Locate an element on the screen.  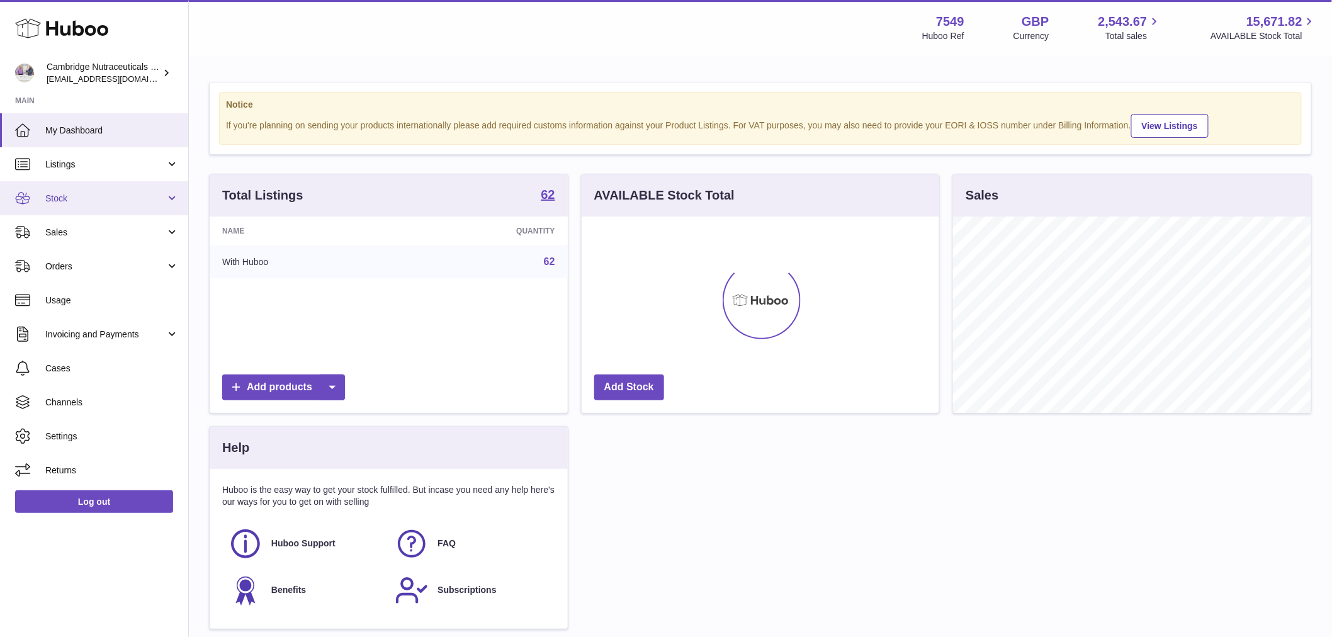
span: My Dashboard is located at coordinates (112, 130).